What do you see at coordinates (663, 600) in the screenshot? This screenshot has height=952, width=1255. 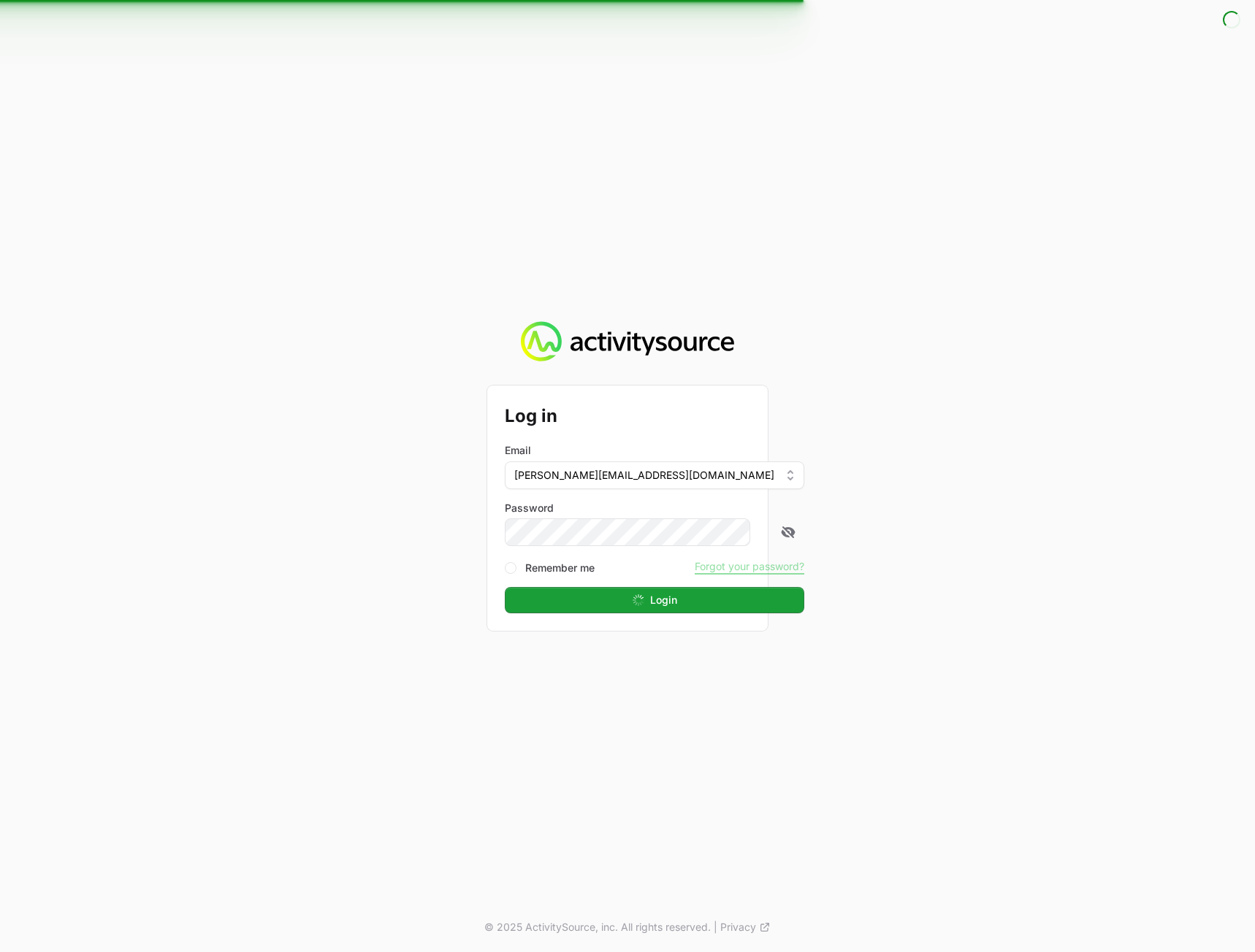 I see `span: Login` at bounding box center [663, 600].